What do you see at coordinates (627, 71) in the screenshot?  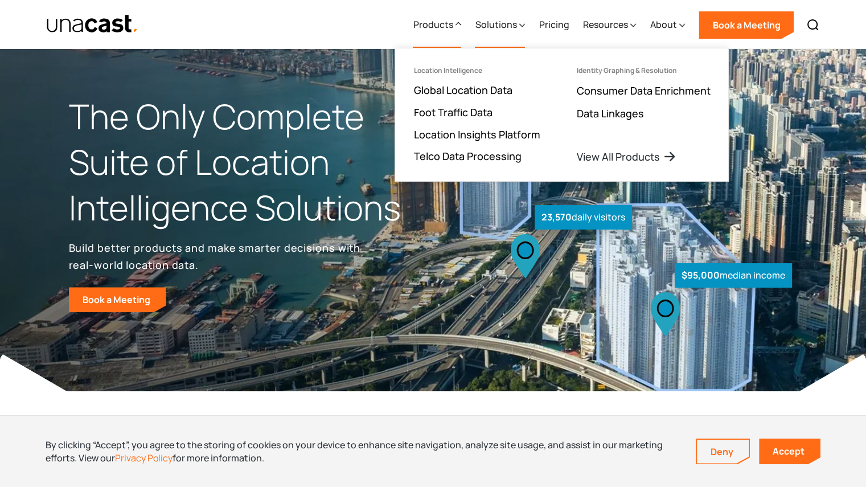 I see `div: Identity Graphing & Resolution` at bounding box center [627, 71].